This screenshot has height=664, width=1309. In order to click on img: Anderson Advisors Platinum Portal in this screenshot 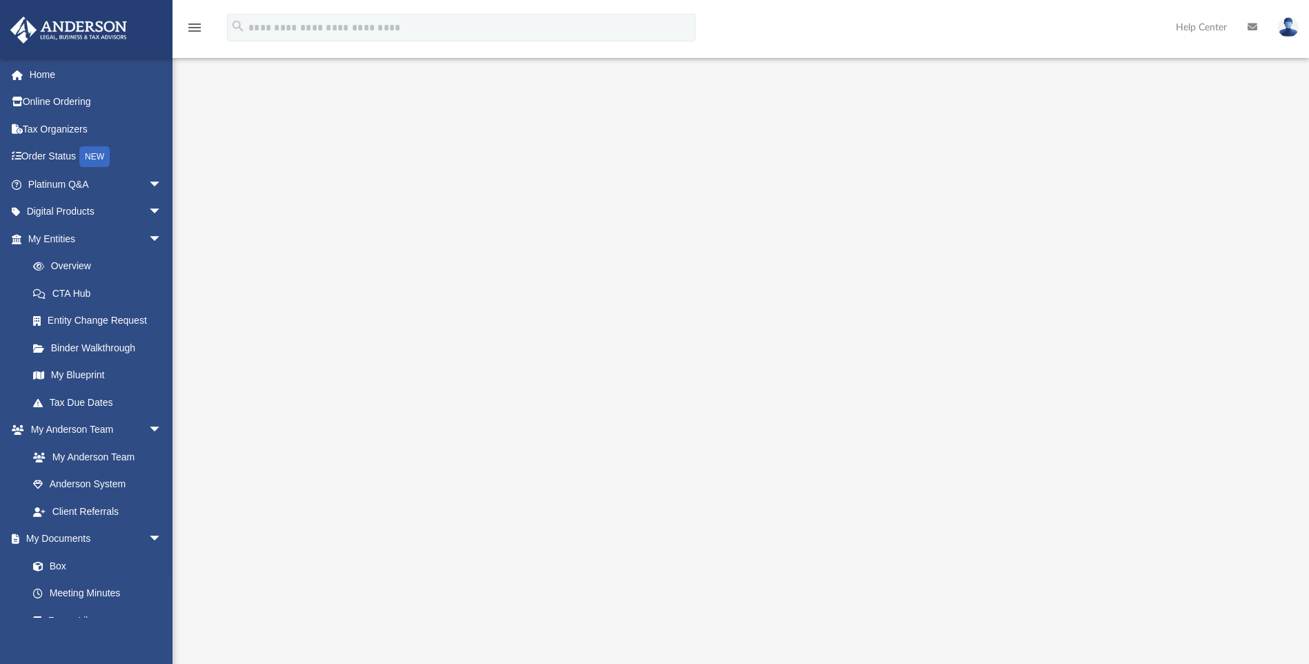, I will do `click(68, 30)`.